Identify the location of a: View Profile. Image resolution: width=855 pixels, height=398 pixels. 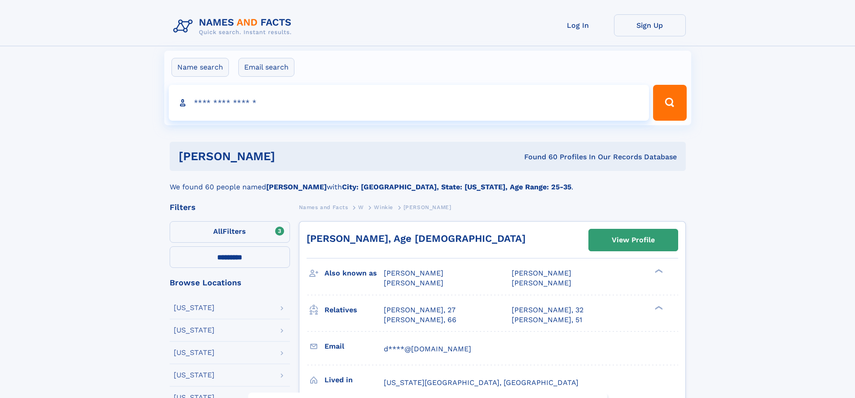
(633, 240).